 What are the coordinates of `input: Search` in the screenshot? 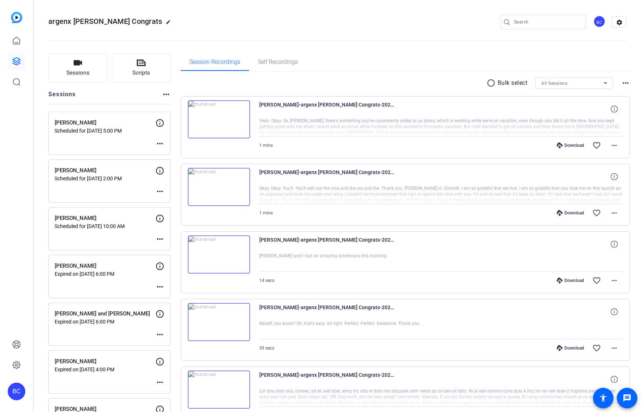 It's located at (547, 22).